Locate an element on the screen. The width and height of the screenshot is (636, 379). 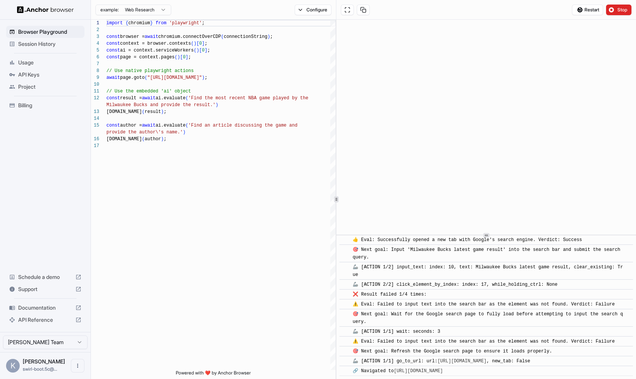
span: API Keys is located at coordinates (50, 75).